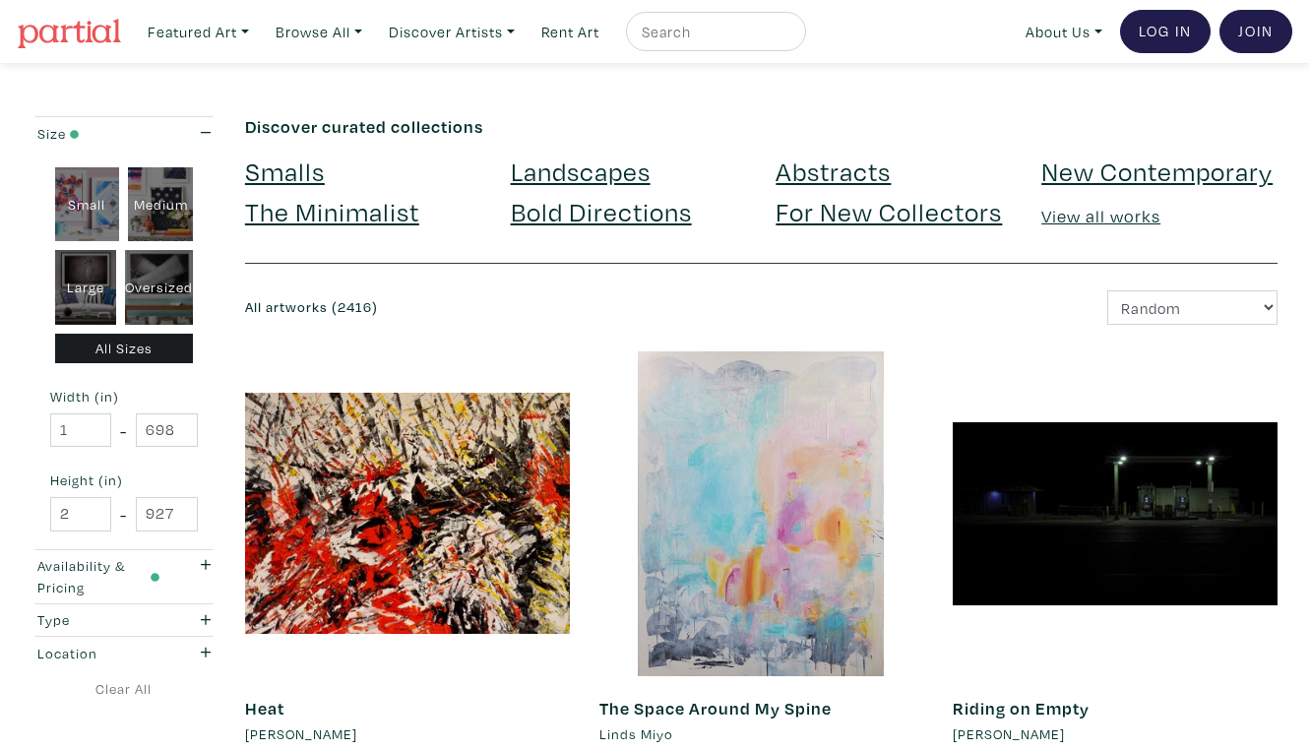 This screenshot has height=751, width=1310. I want to click on a: View all works, so click(1100, 216).